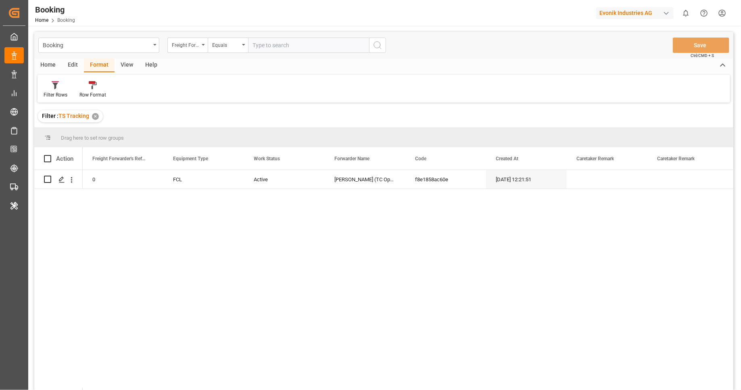 Image resolution: width=741 pixels, height=390 pixels. I want to click on span: Filter :, so click(50, 116).